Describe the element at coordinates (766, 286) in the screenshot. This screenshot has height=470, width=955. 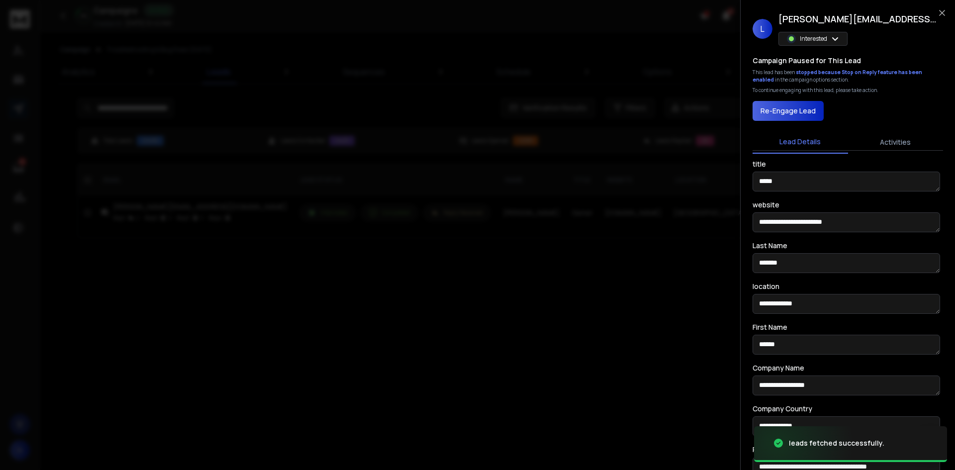
I see `label: location` at that location.